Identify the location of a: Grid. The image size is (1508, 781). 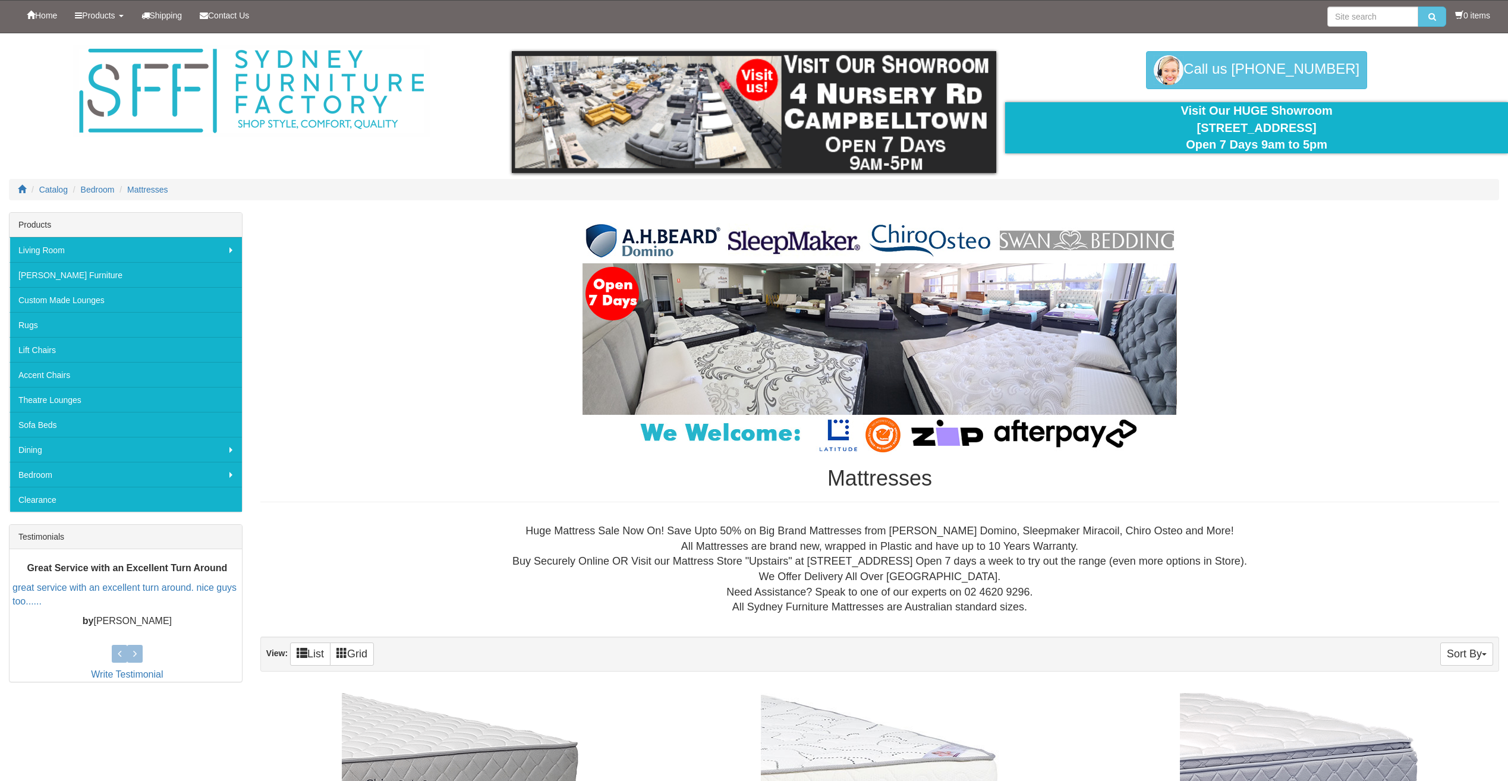
(352, 654).